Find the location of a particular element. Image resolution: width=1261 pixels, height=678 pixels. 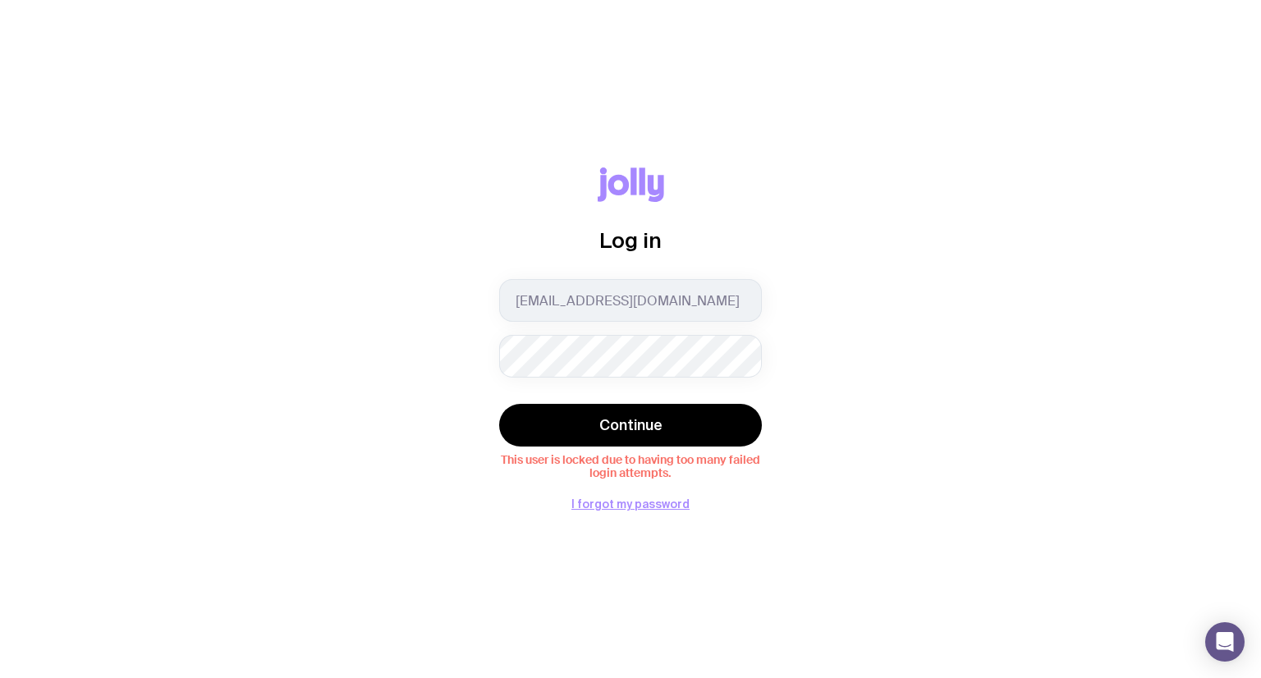

div: Open Intercom Messenger is located at coordinates (1225, 642).